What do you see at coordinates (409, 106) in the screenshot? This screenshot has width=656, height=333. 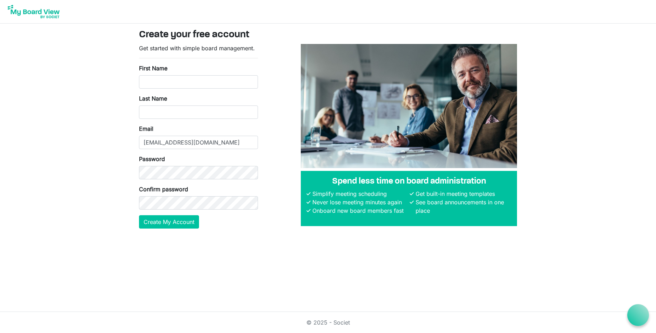 I see `img: A photograph of board members sitting at a table` at bounding box center [409, 106].